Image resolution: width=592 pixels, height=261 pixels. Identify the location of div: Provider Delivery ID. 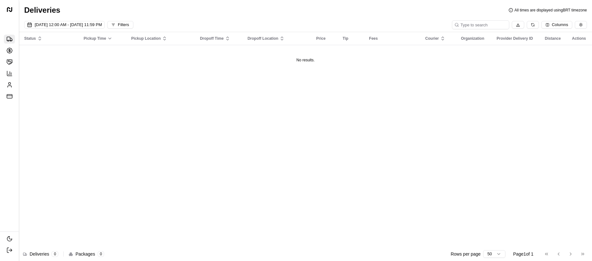
(516, 39).